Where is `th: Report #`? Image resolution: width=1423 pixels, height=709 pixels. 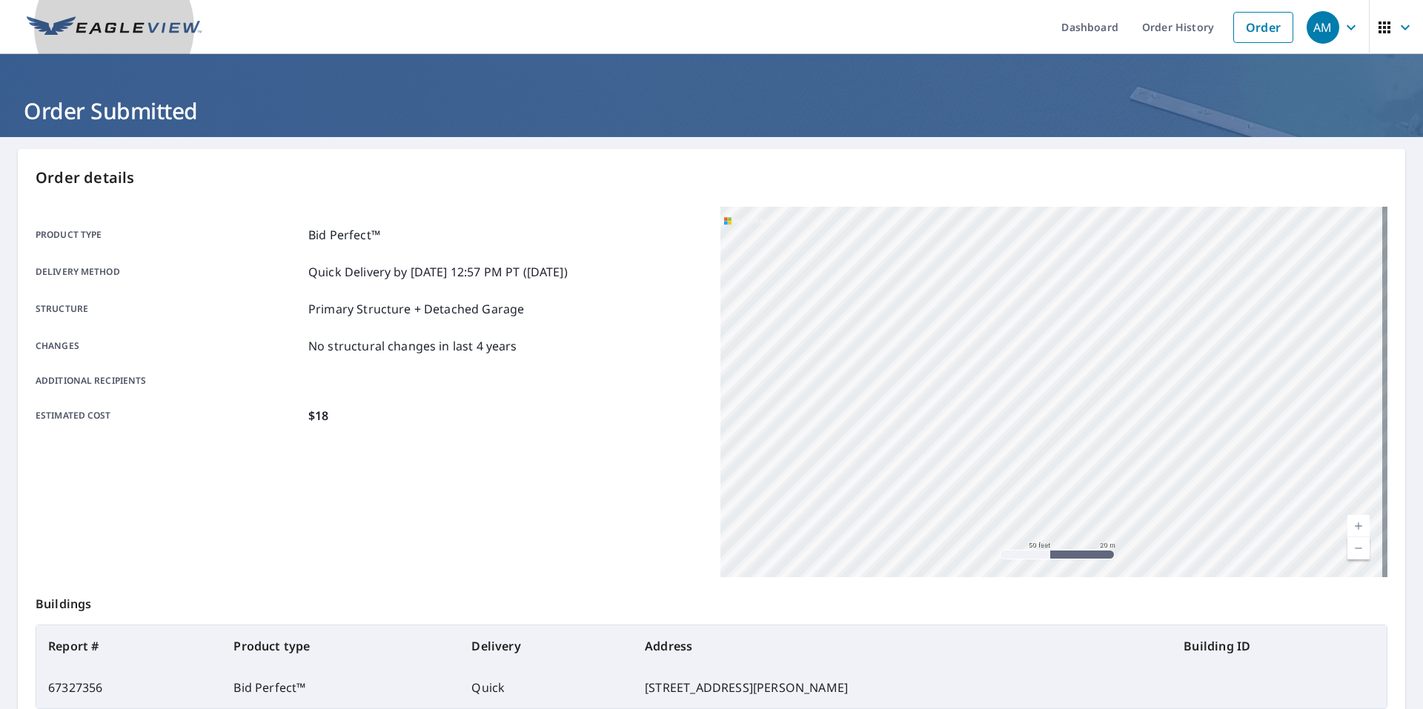
th: Report # is located at coordinates (129, 646).